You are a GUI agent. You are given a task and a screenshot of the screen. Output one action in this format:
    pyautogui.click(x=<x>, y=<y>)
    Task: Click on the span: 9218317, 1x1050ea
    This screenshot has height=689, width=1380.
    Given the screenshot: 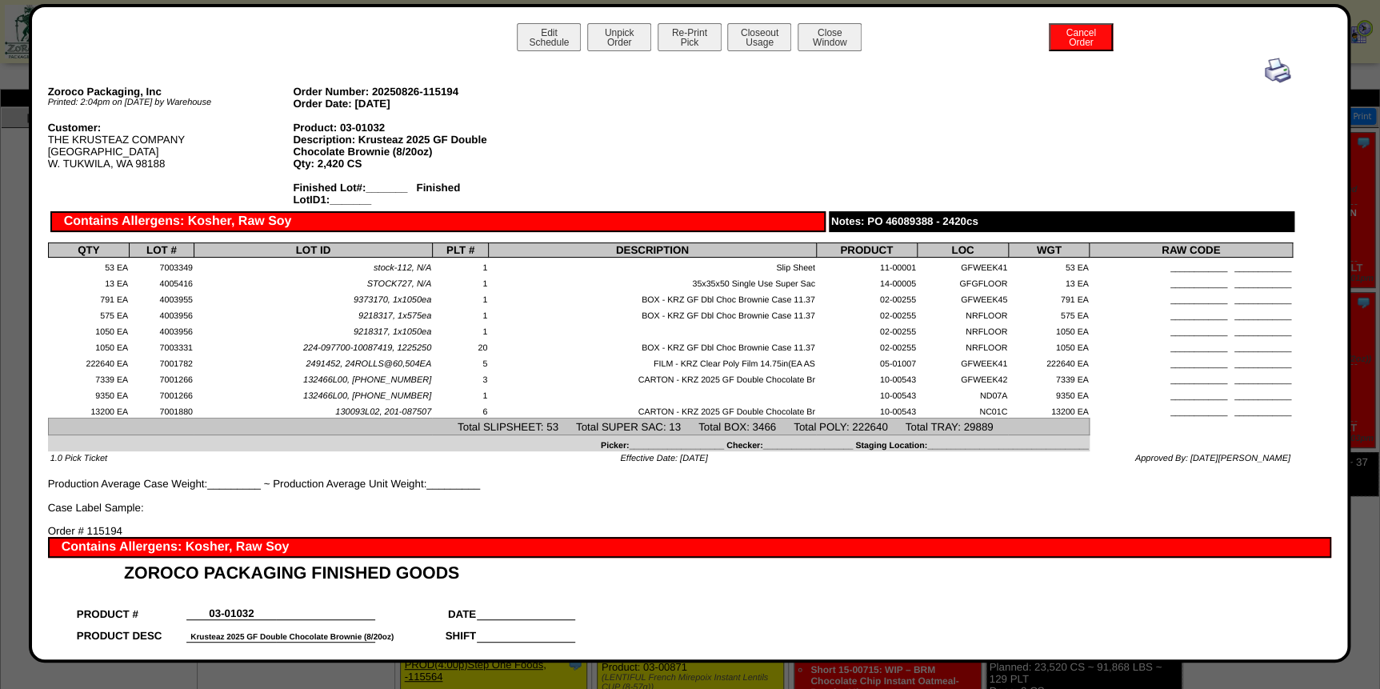 What is the action you would take?
    pyautogui.click(x=392, y=332)
    